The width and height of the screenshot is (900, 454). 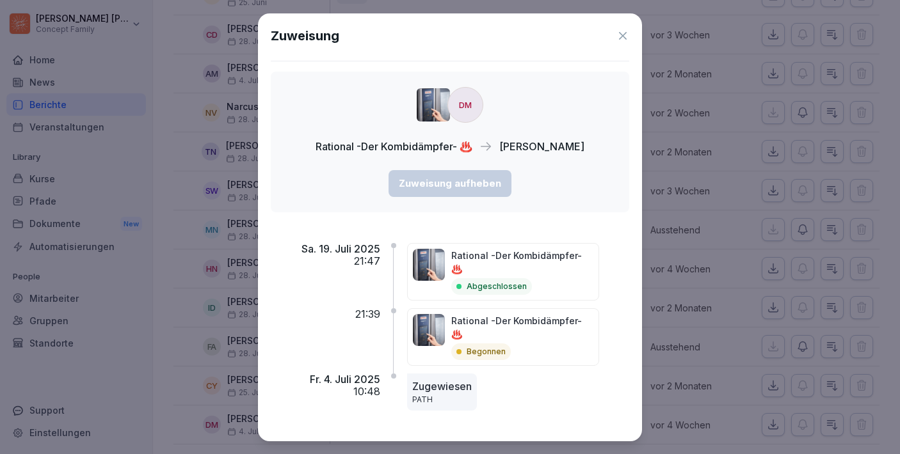 I want to click on div: DM, so click(x=465, y=105).